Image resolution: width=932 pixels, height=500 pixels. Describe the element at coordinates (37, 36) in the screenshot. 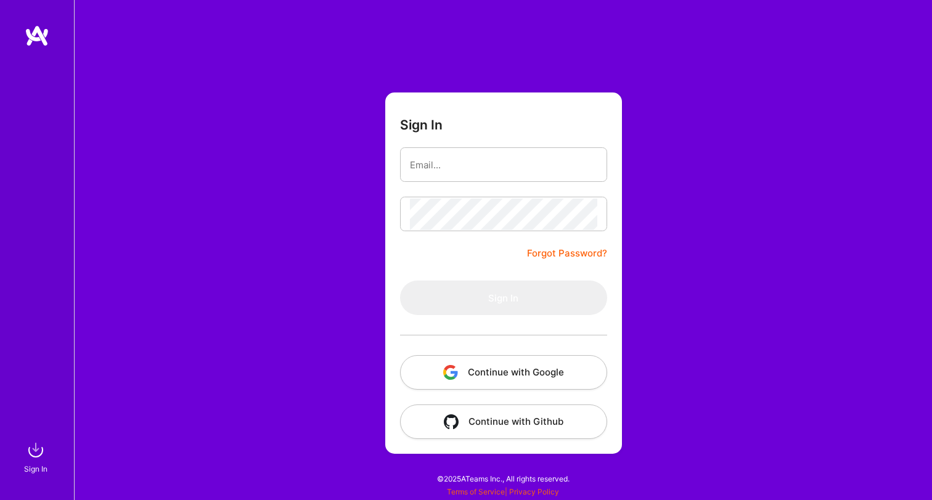

I see `img: logo` at that location.